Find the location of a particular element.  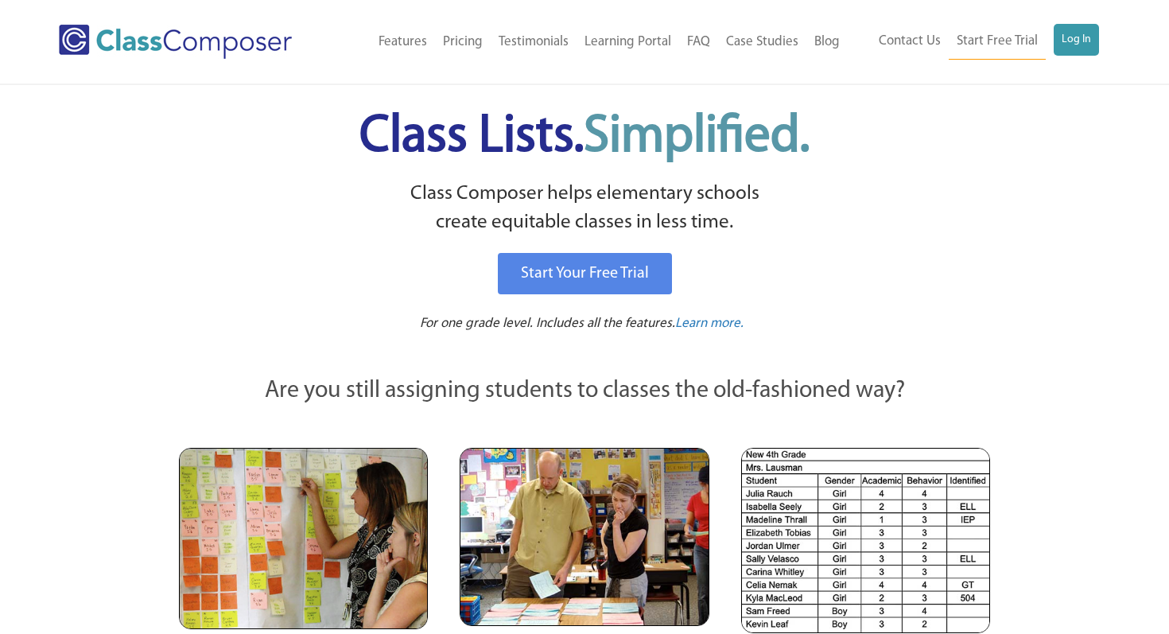

img: Blue and Pink Paper Cards is located at coordinates (584, 536).